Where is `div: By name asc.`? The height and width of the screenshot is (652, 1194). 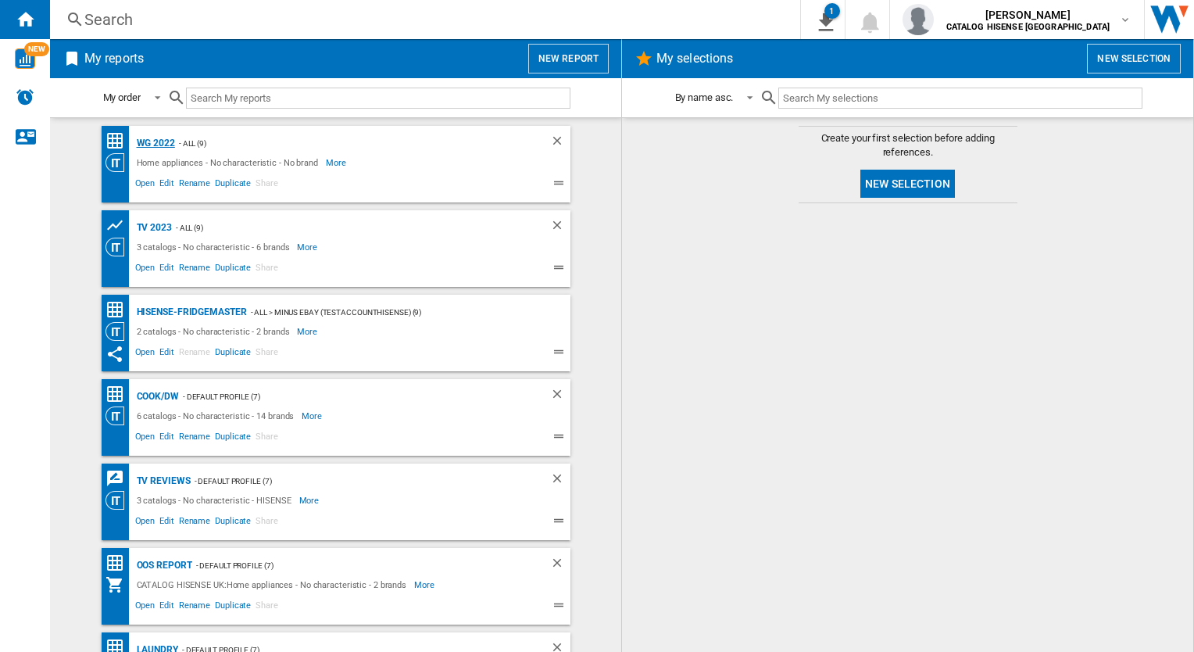 div: By name asc. is located at coordinates (704, 97).